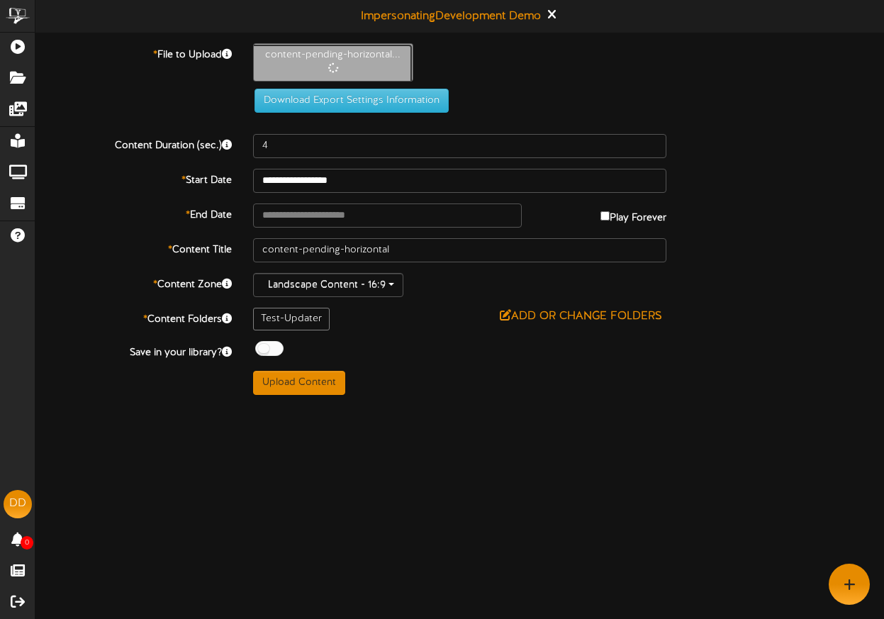 Image resolution: width=884 pixels, height=619 pixels. I want to click on button: Landscape Content - 16:9, so click(328, 285).